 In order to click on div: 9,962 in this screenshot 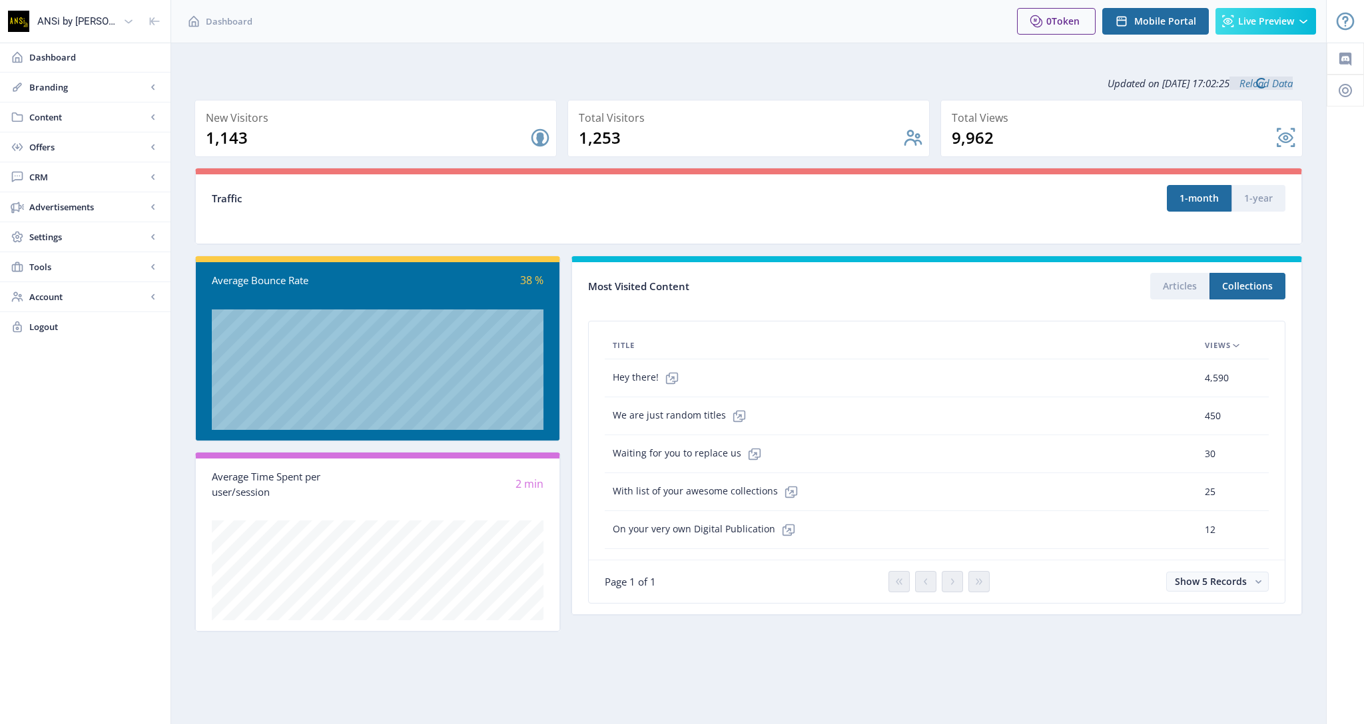, I will do `click(1113, 138)`.